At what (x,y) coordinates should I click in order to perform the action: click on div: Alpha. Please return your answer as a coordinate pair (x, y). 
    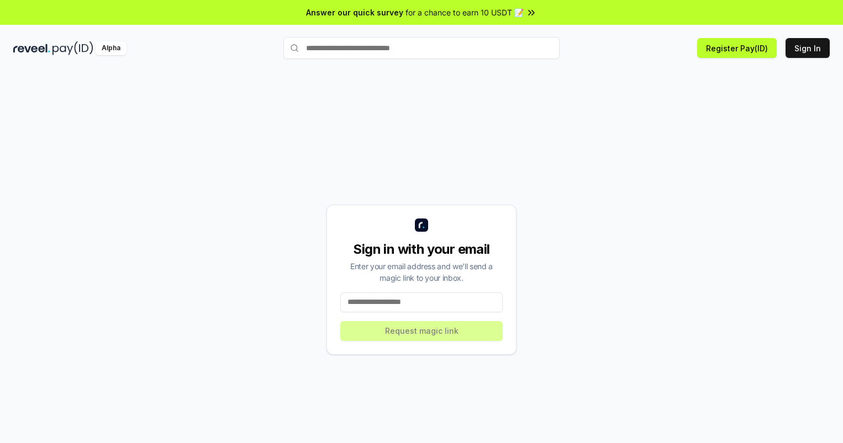
    Looking at the image, I should click on (111, 48).